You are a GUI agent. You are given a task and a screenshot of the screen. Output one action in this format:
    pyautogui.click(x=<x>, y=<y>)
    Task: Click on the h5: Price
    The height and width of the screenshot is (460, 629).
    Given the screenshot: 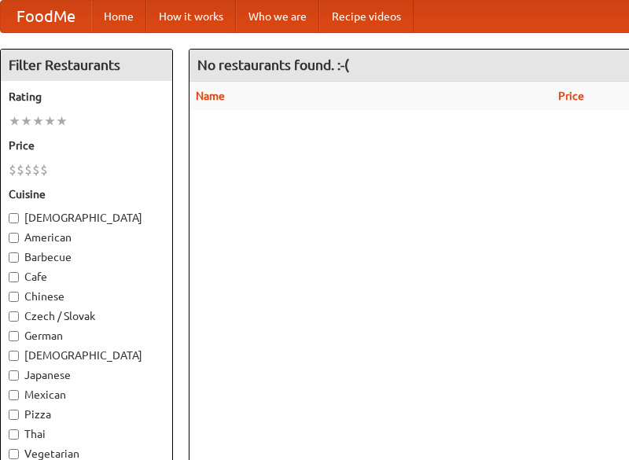 What is the action you would take?
    pyautogui.click(x=86, y=145)
    